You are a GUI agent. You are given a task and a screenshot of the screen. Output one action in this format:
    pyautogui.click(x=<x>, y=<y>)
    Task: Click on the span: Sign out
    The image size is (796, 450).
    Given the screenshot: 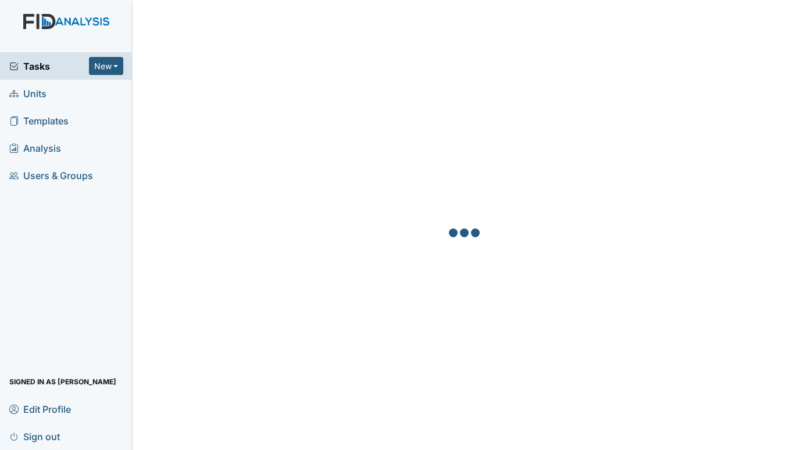 What is the action you would take?
    pyautogui.click(x=34, y=436)
    